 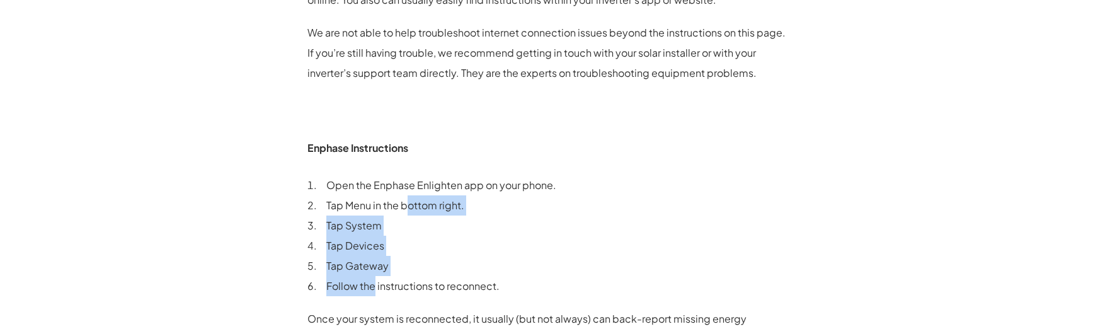 What do you see at coordinates (556, 246) in the screenshot?
I see `p: Tap Devices` at bounding box center [556, 246].